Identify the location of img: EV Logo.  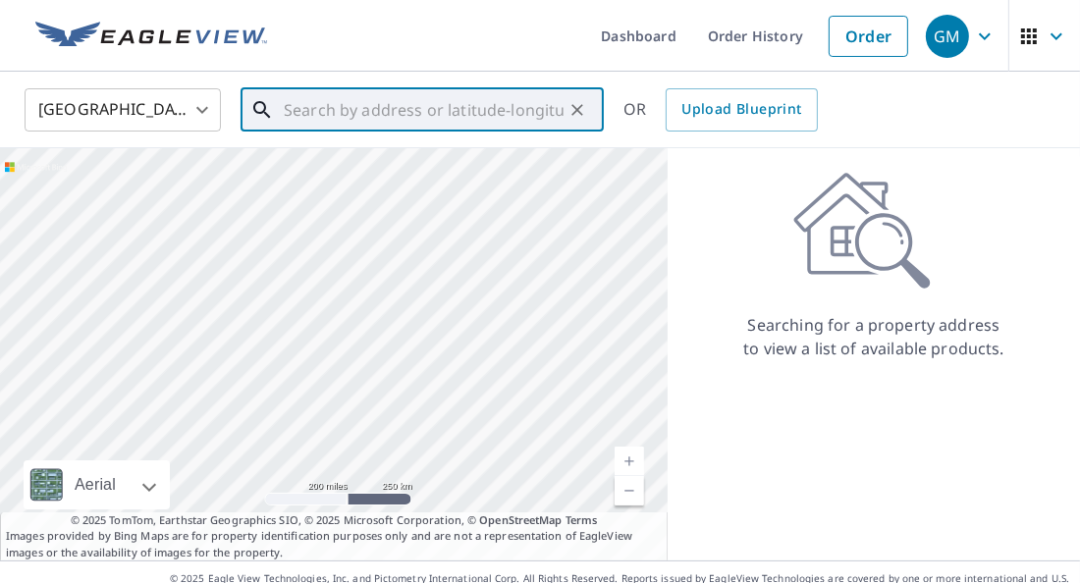
(151, 36).